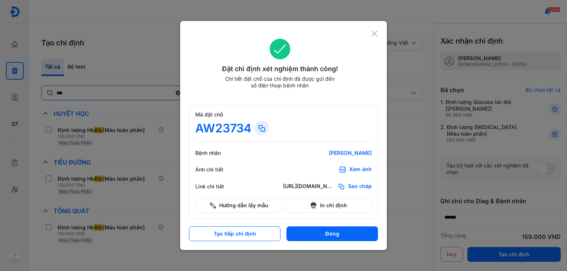 The width and height of the screenshot is (567, 271). Describe the element at coordinates (283, 115) in the screenshot. I see `div: Mã đặt chỗ` at that location.